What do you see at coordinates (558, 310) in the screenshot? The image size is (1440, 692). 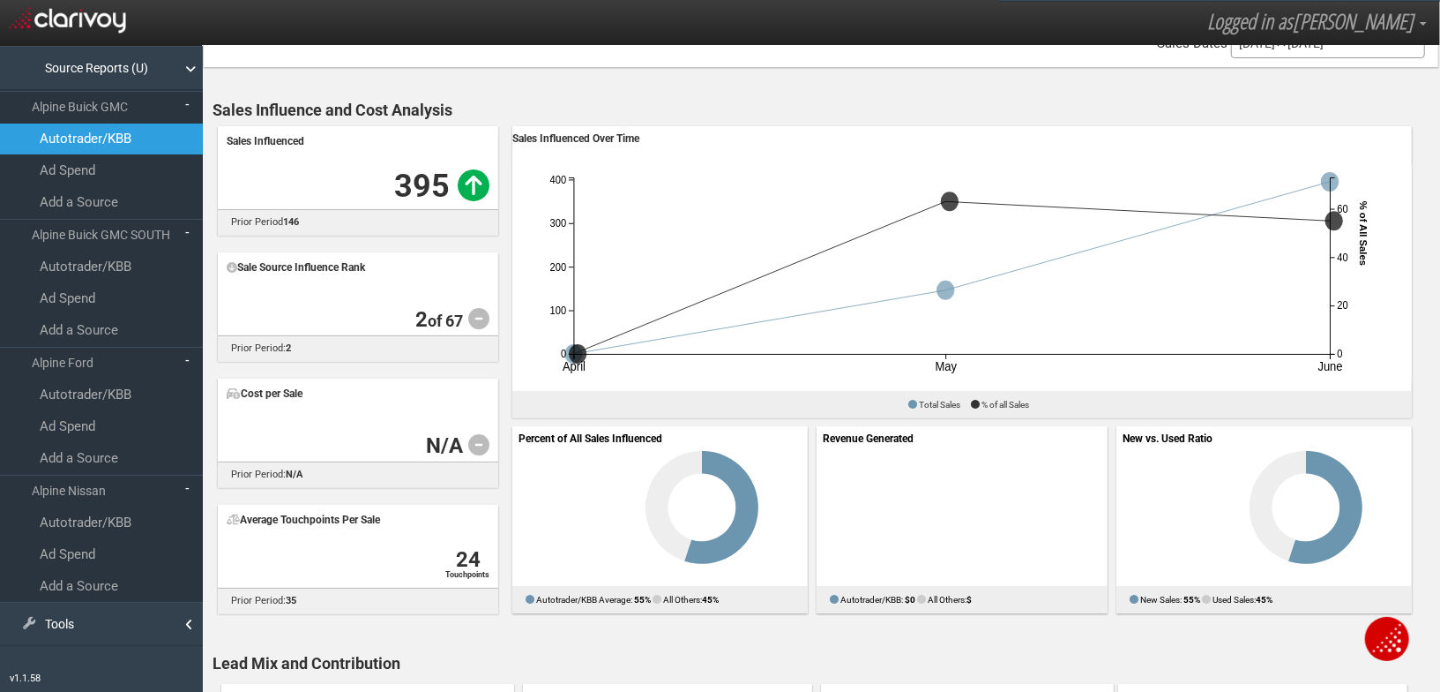 I see `text: 100` at bounding box center [558, 310].